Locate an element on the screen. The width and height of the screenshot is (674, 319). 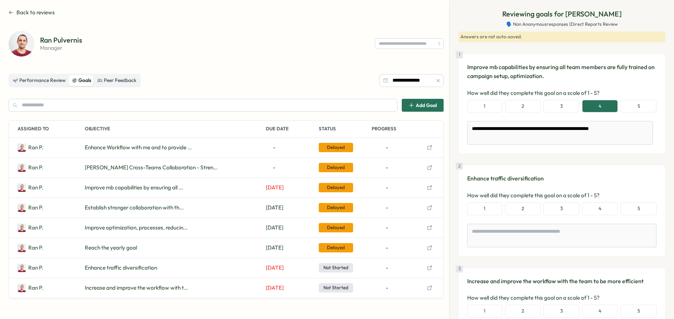
div: 2 is located at coordinates (459, 166).